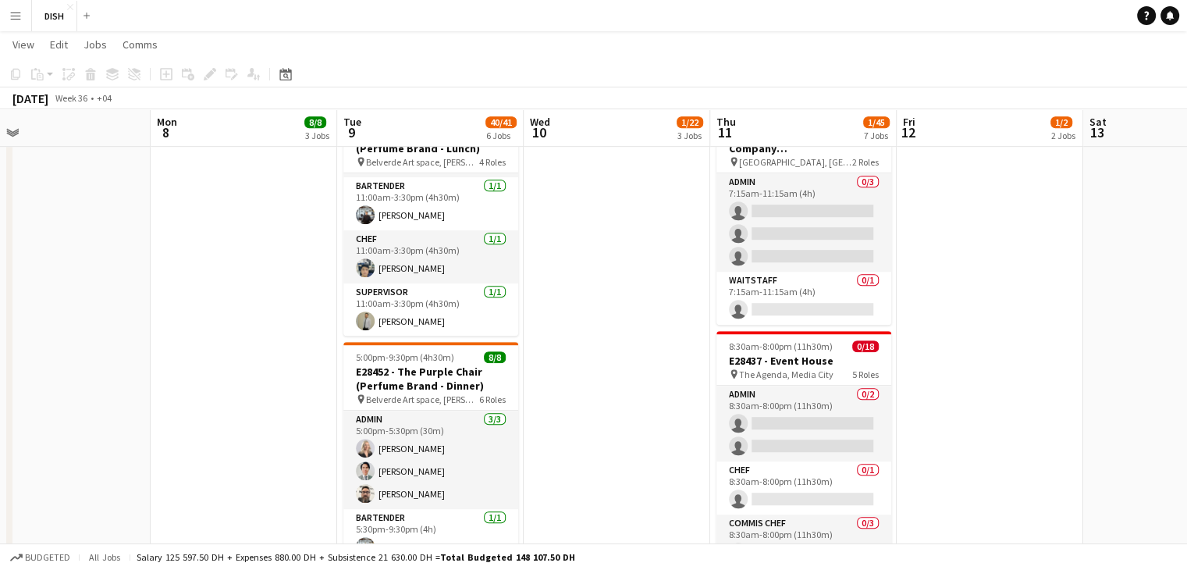 The image size is (1187, 570). What do you see at coordinates (804, 423) in the screenshot?
I see `app-card-role: Admin0/28:30am-8:00pm (11h30m)` at bounding box center [804, 423].